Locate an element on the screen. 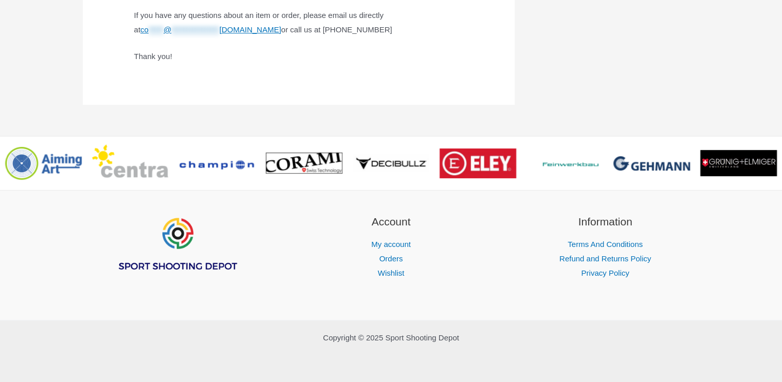  a: Orders is located at coordinates (391, 259).